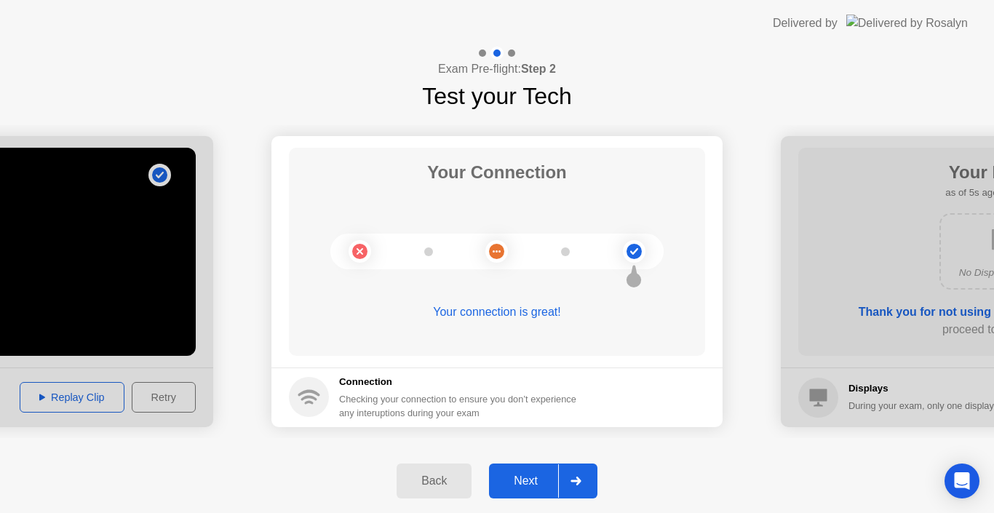 The image size is (994, 513). I want to click on h5: Connection, so click(462, 382).